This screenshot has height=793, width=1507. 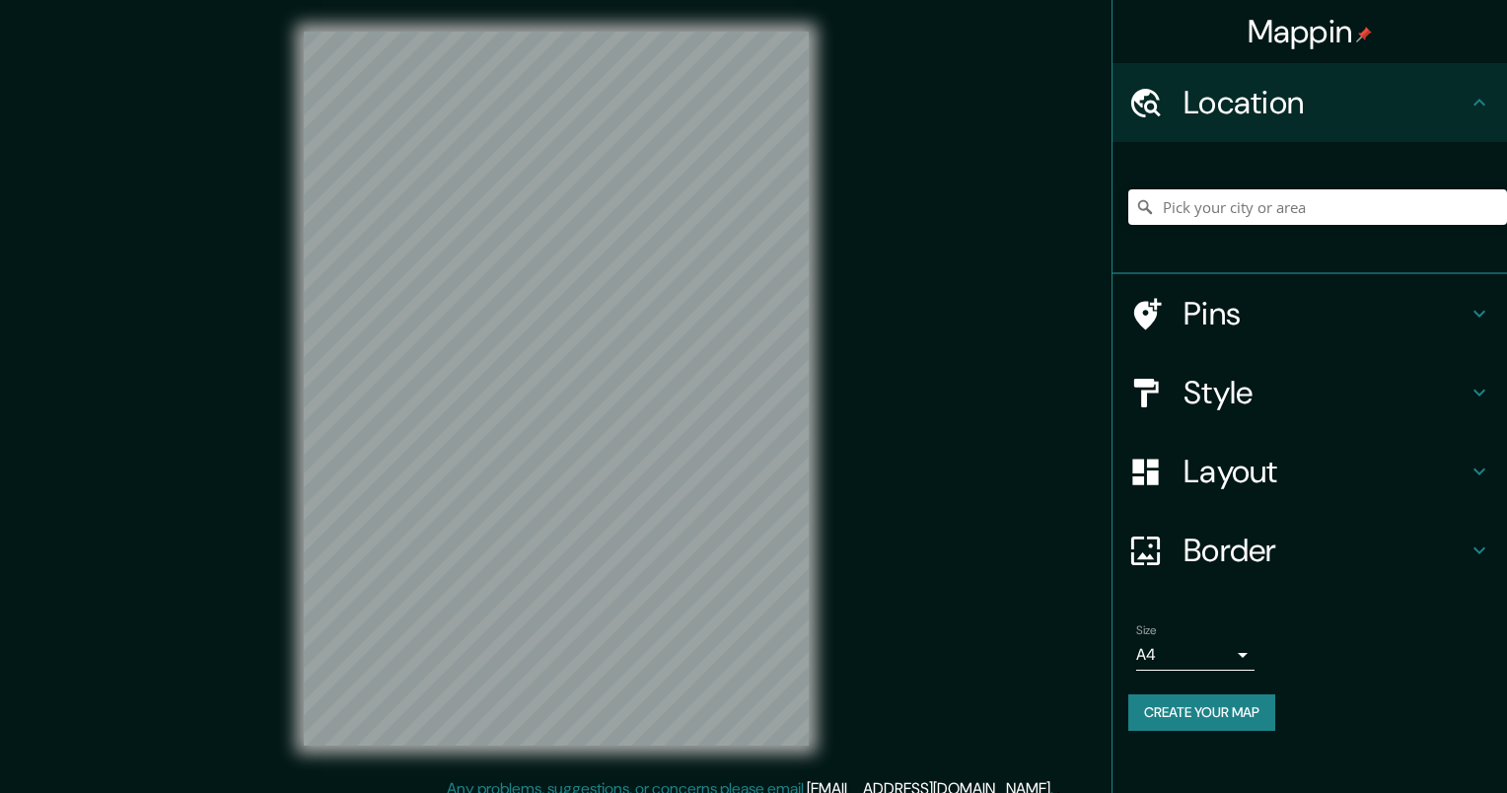 What do you see at coordinates (1195, 655) in the screenshot?
I see `div: A4` at bounding box center [1195, 655].